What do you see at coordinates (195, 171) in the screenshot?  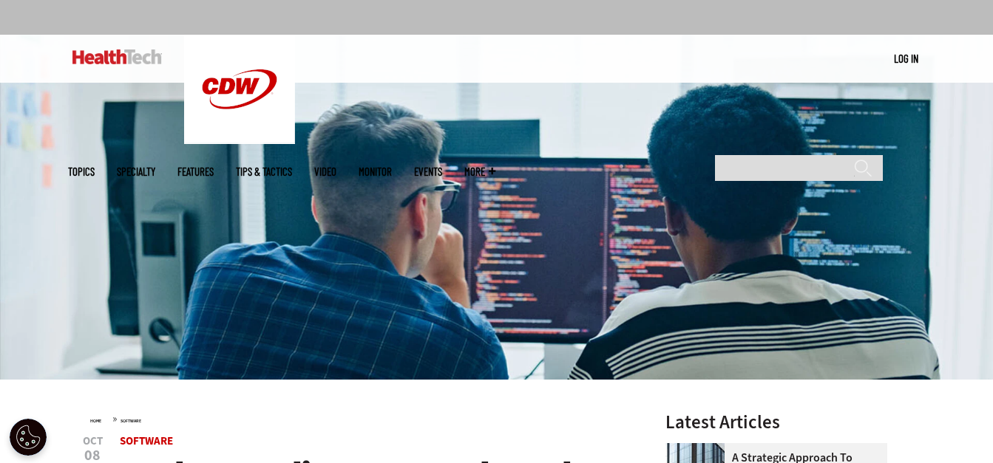 I see `a: Features` at bounding box center [195, 171].